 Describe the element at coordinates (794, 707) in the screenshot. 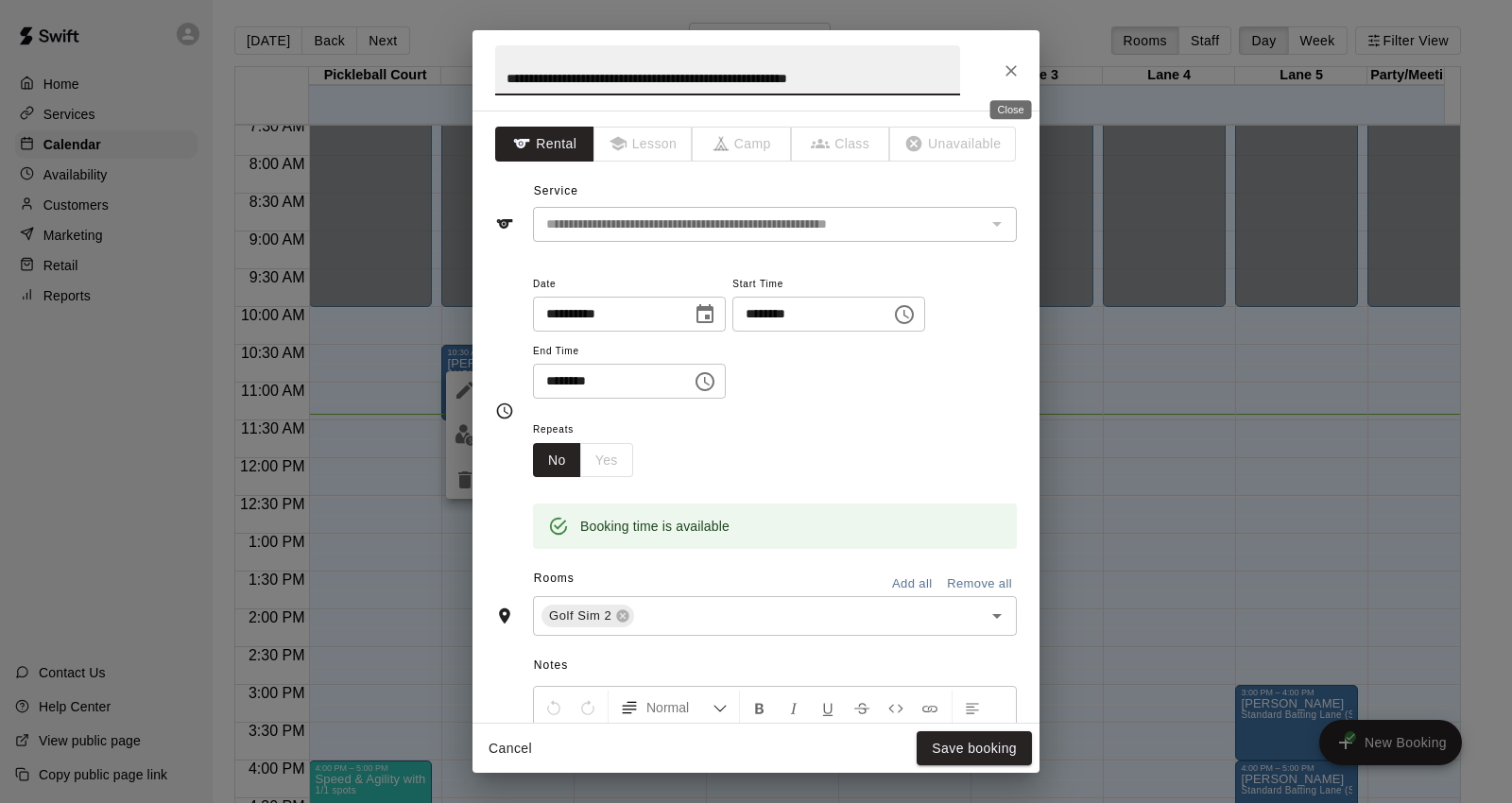

I see `button: Format Italics` at that location.